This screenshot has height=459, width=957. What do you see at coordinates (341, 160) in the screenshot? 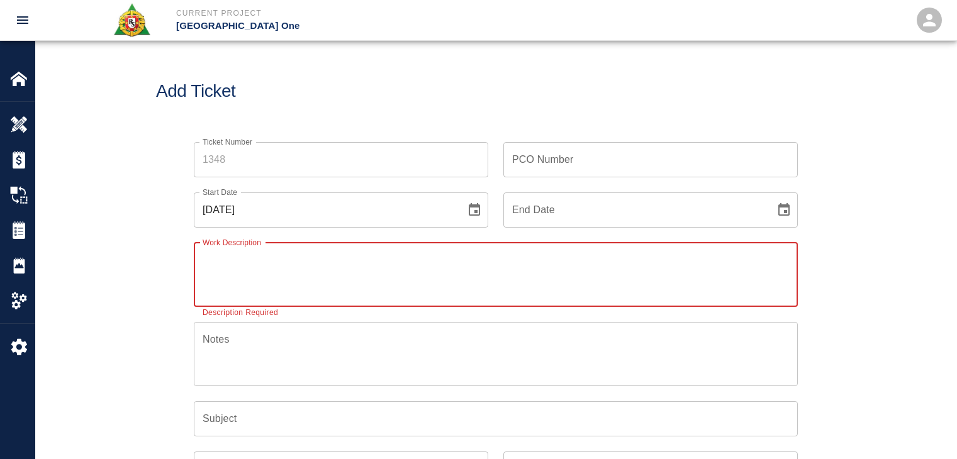
I see `input: 1348` at bounding box center [341, 160].